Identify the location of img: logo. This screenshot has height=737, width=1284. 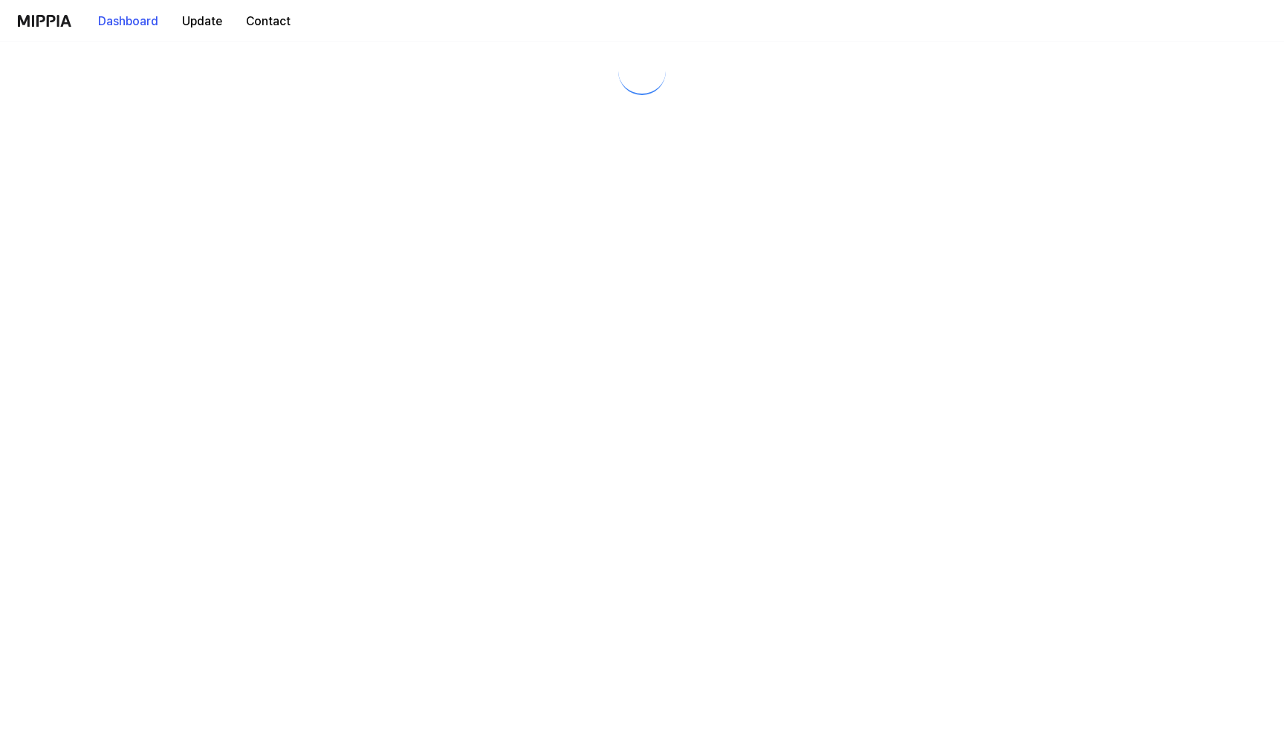
(45, 21).